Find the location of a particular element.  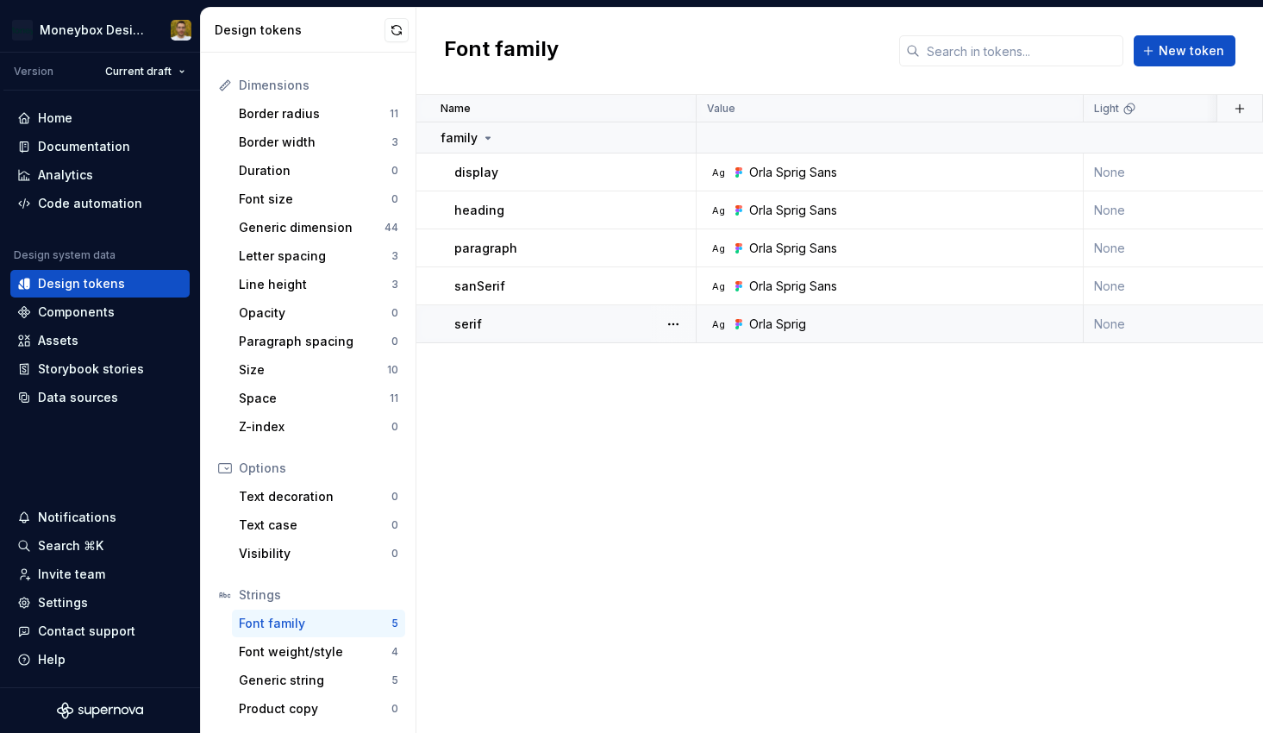

div: 3 is located at coordinates (395, 256).